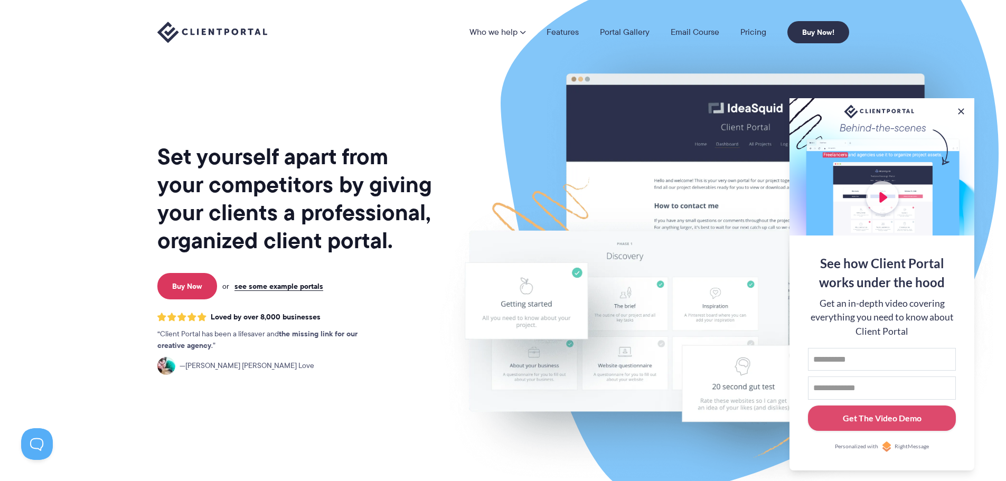  What do you see at coordinates (257, 340) in the screenshot?
I see `strong: the missing link for our creative agency` at bounding box center [257, 340].